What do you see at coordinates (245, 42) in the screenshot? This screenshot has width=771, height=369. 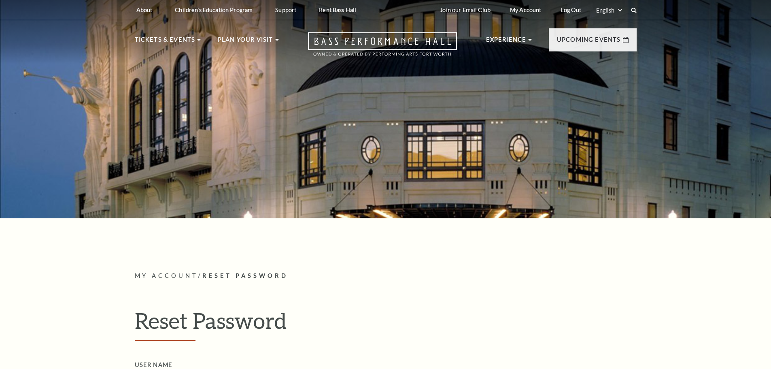 I see `p: Plan Your Visit` at bounding box center [245, 42].